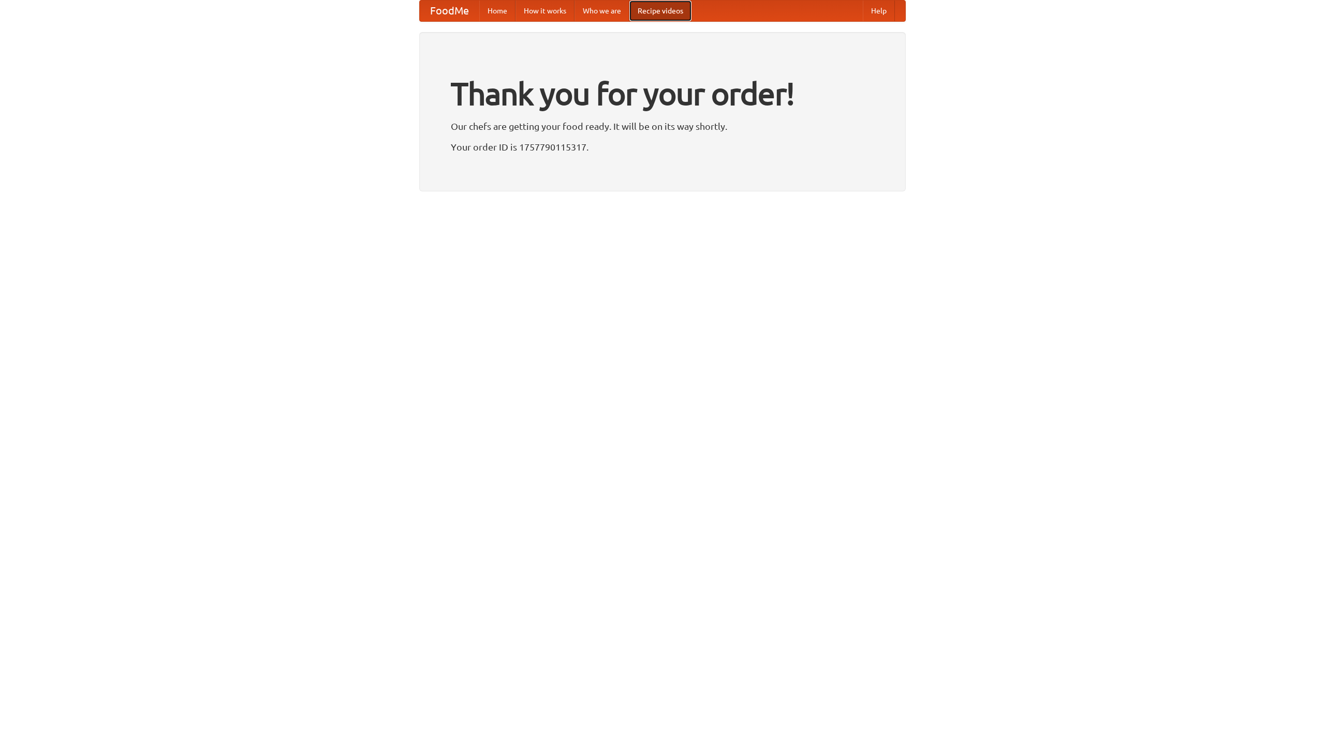  I want to click on a: FoodMe, so click(449, 11).